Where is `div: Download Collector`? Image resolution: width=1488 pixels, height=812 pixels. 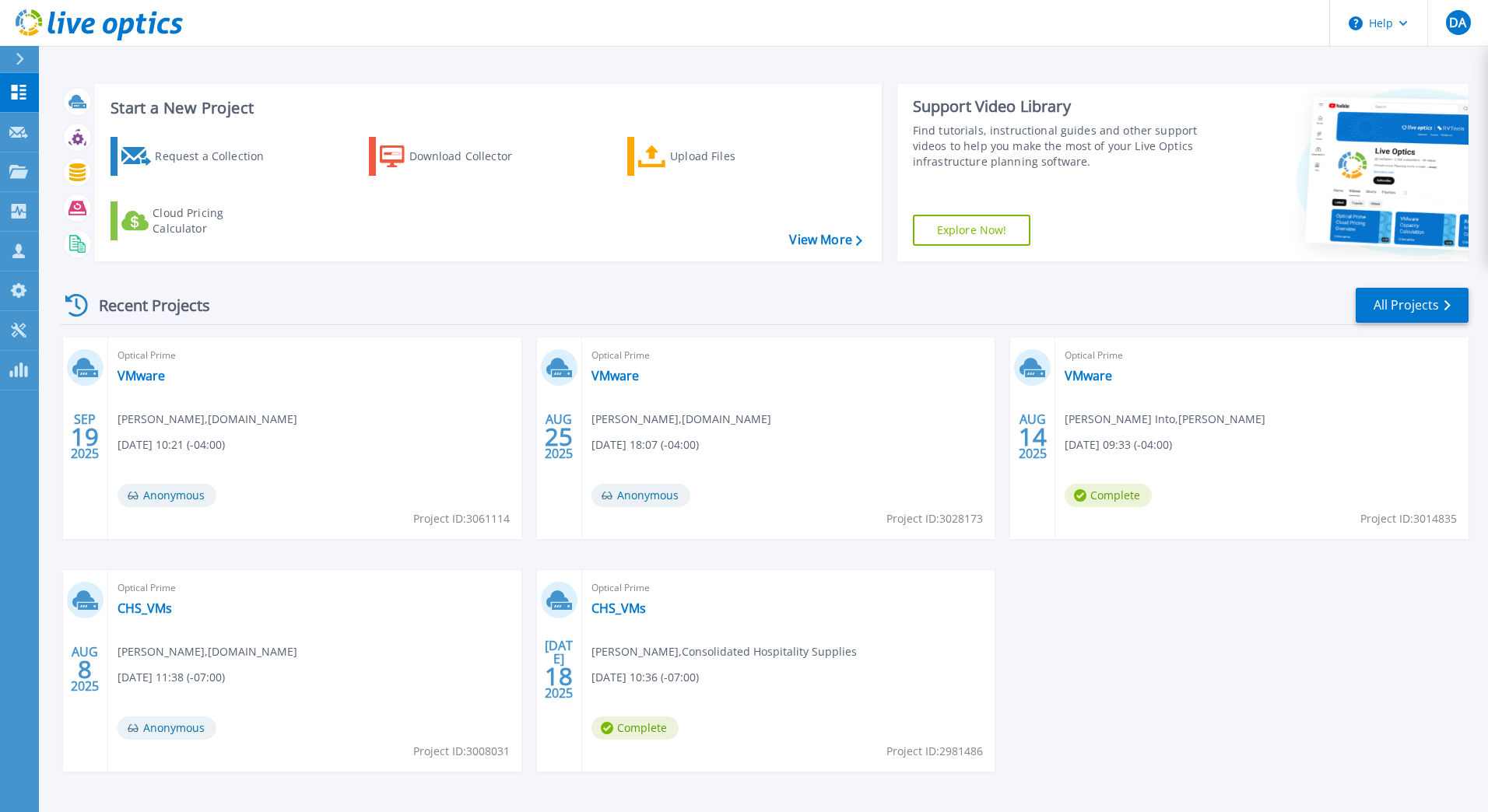
div: Download Collector is located at coordinates (471, 156).